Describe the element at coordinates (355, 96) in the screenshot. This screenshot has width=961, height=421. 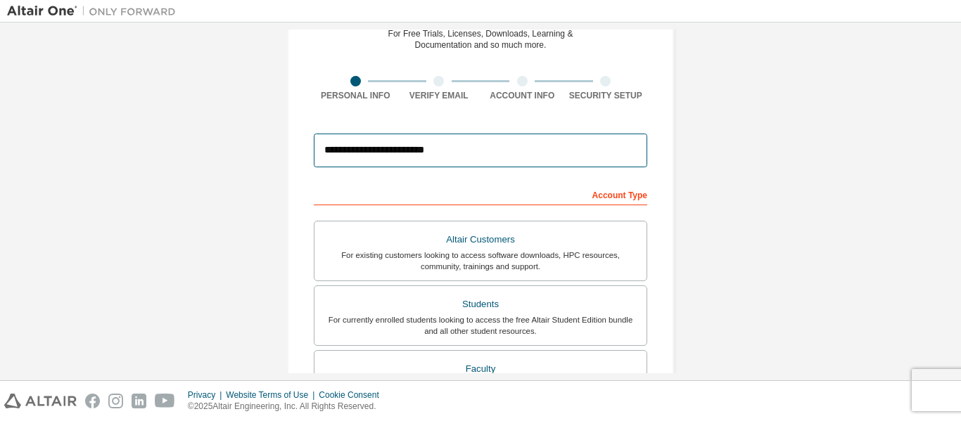
I see `div: Personal Info` at that location.